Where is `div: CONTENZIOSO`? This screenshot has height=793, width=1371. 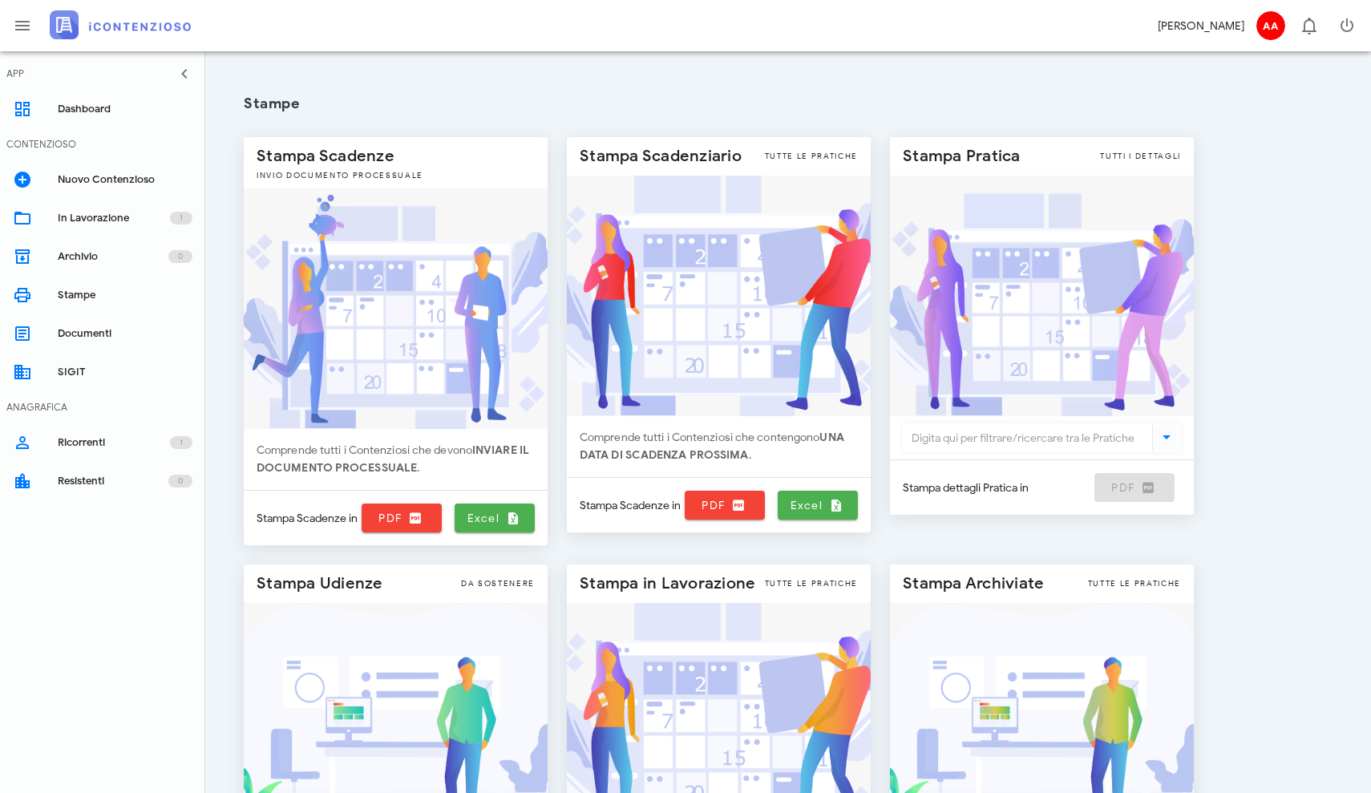 div: CONTENZIOSO is located at coordinates (41, 144).